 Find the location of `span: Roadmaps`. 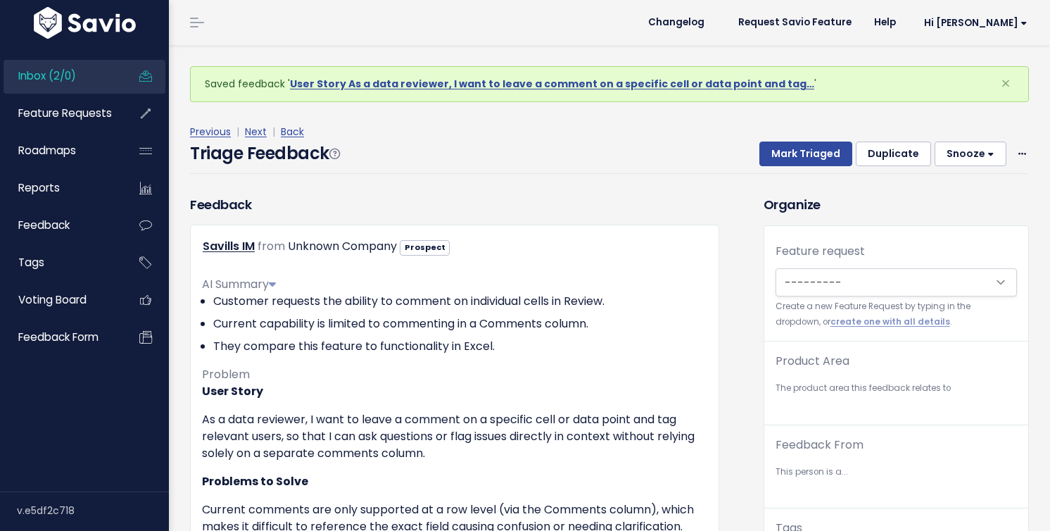

span: Roadmaps is located at coordinates (47, 150).